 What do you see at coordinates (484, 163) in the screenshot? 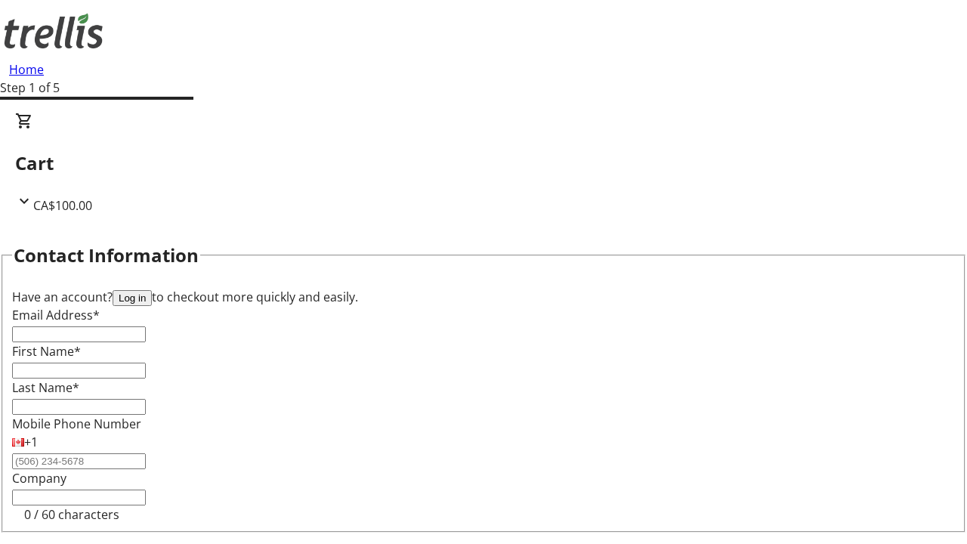
I see `h2: Cart` at bounding box center [484, 163].